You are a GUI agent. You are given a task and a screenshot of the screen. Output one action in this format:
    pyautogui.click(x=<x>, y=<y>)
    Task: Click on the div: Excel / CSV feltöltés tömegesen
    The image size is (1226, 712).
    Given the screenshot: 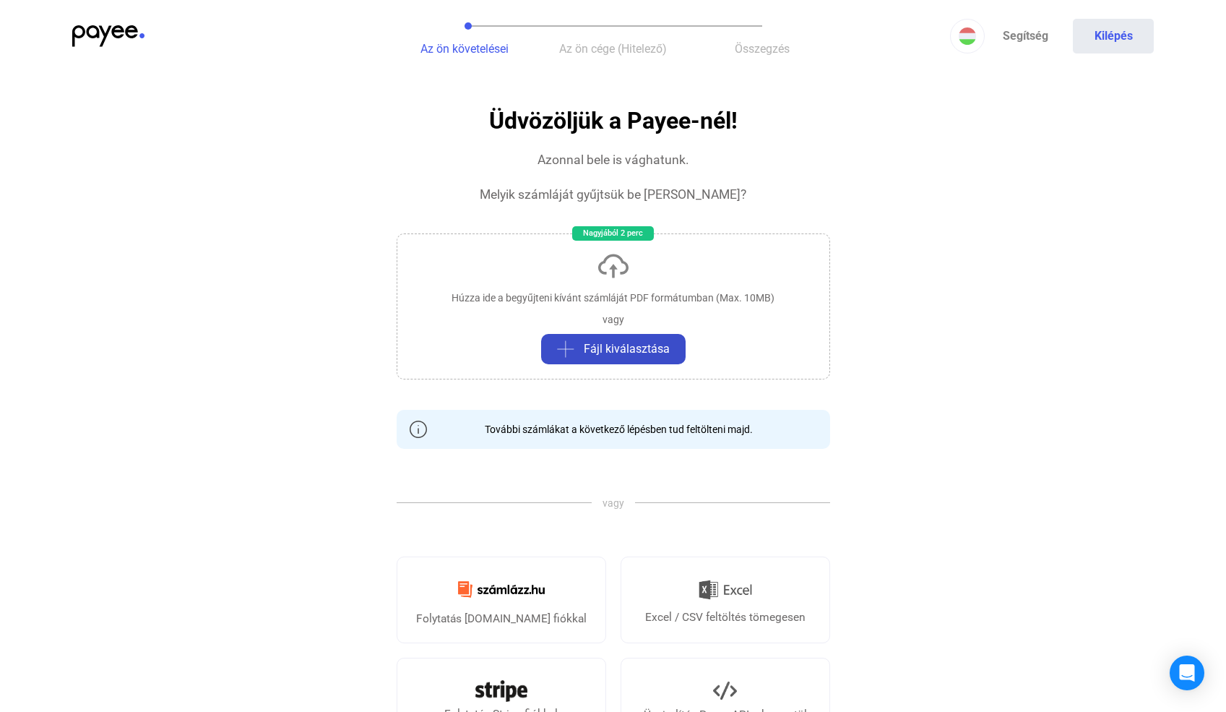 What is the action you would take?
    pyautogui.click(x=725, y=617)
    